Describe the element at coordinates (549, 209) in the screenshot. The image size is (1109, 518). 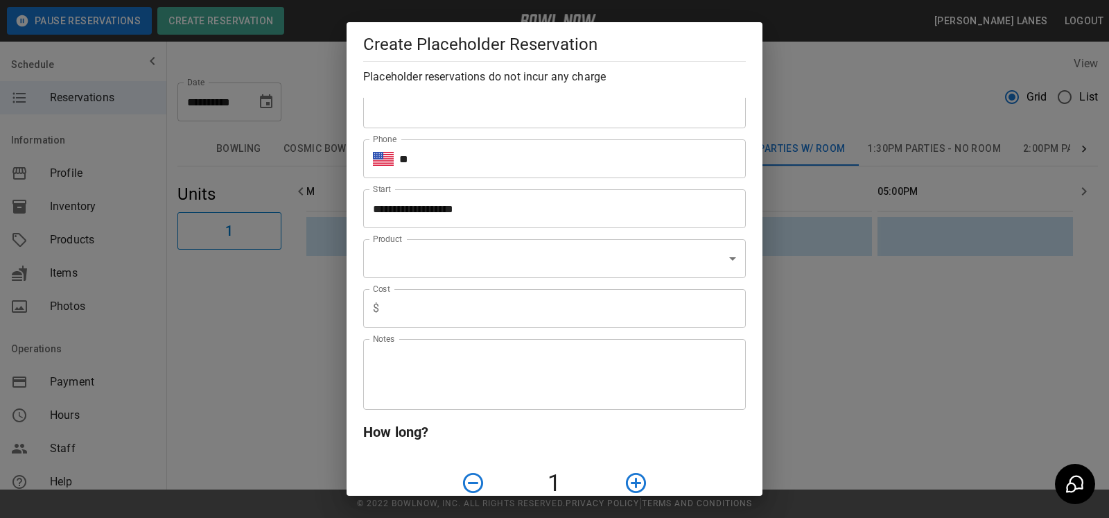
I see `input: Choose date, selected date is Aug 28, 2025` at that location.